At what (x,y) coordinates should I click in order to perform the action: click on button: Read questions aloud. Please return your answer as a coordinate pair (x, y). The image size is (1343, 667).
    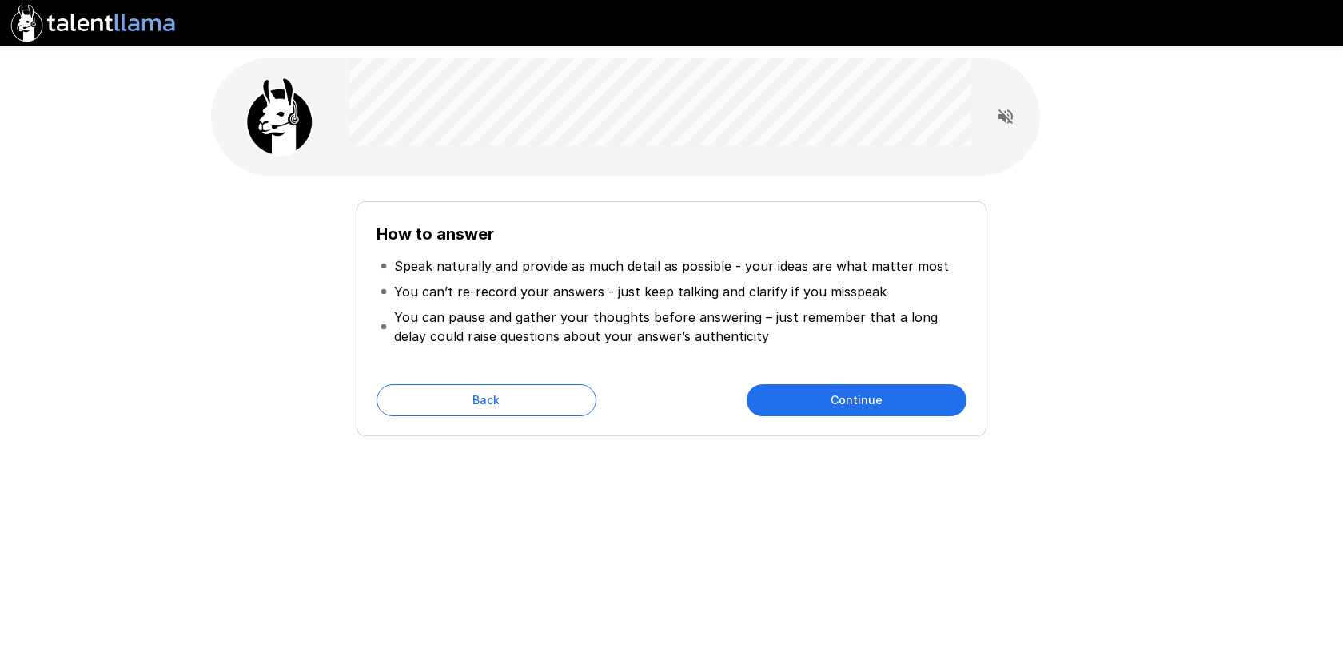
    Looking at the image, I should click on (1006, 117).